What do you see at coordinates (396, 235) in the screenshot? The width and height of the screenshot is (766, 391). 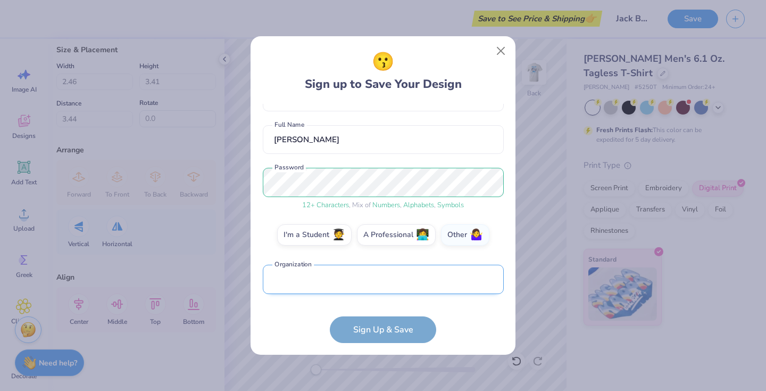 I see `label: A Professional` at bounding box center [396, 235].